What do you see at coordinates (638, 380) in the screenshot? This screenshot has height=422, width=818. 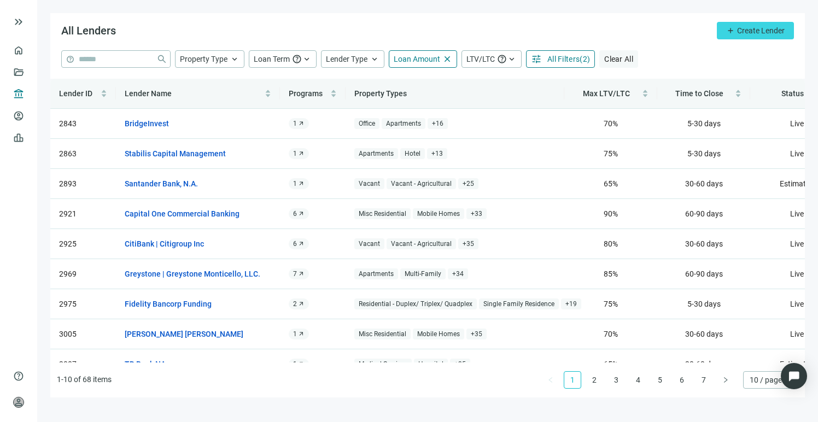 I see `a: 4` at bounding box center [638, 380].